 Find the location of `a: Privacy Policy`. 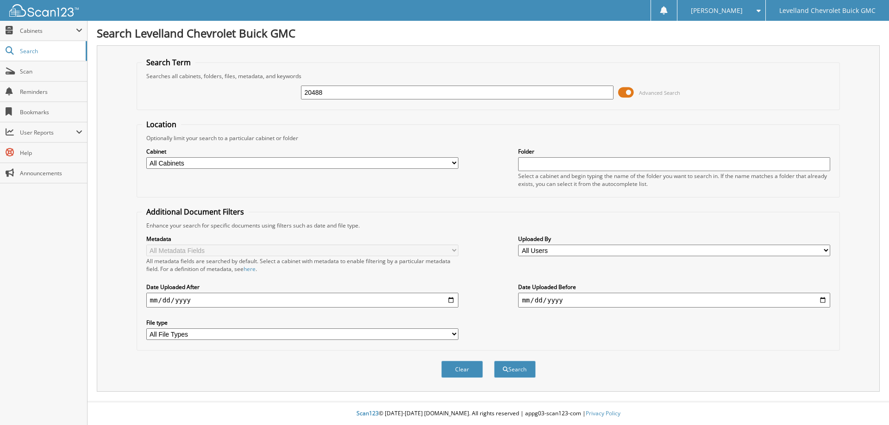

a: Privacy Policy is located at coordinates (603, 413).